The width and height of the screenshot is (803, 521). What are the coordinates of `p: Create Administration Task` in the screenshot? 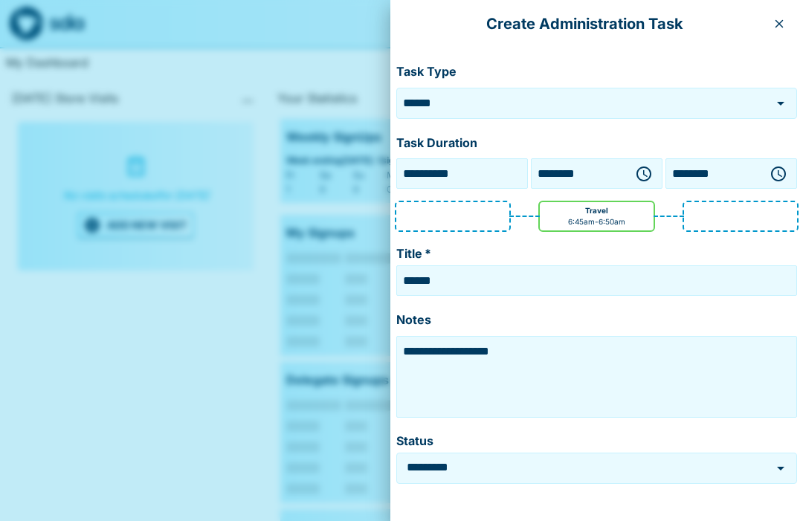 It's located at (584, 24).